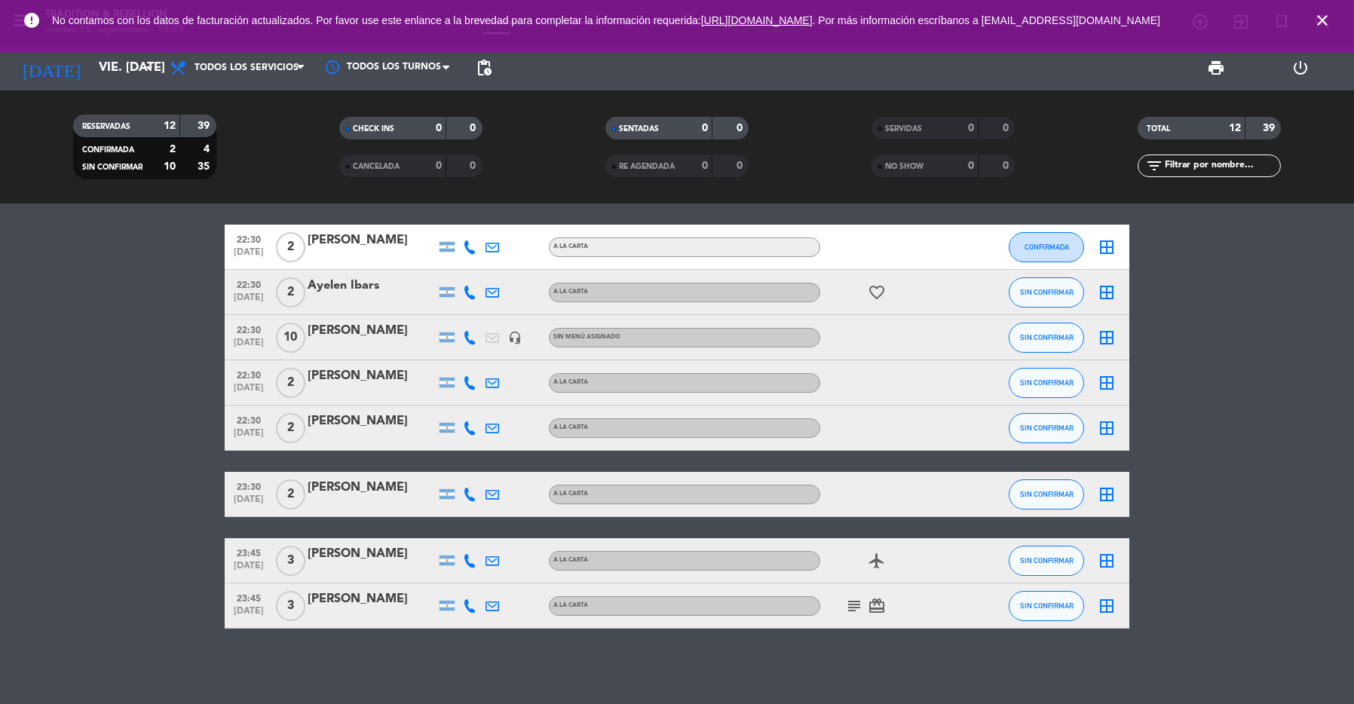 The image size is (1354, 704). I want to click on i: subject, so click(854, 606).